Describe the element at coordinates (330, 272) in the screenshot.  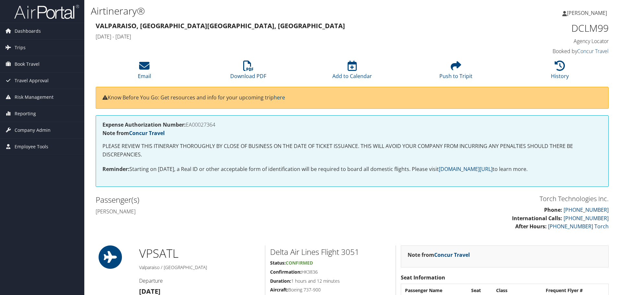
I see `h5: HK3836` at that location.